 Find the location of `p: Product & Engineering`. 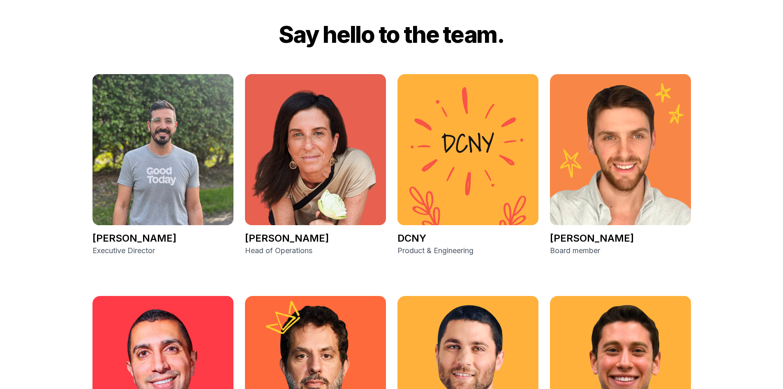

p: Product & Engineering is located at coordinates (468, 250).